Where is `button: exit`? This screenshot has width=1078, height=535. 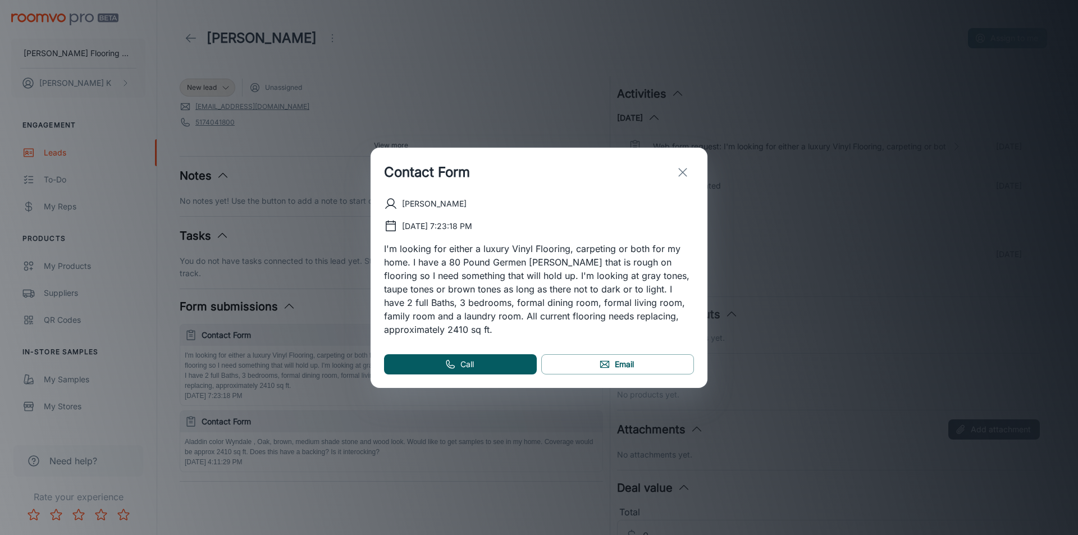
button: exit is located at coordinates (683, 172).